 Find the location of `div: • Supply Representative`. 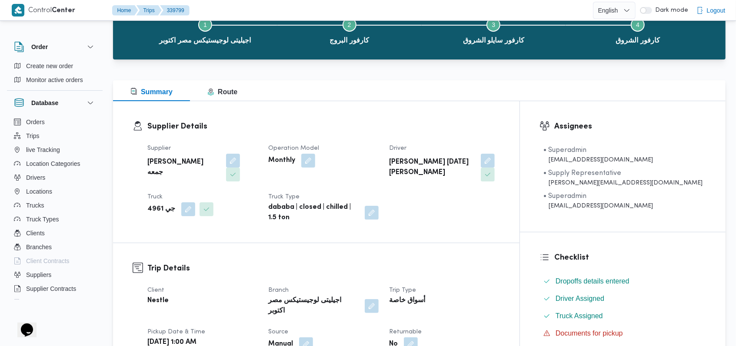

div: • Supply Representative is located at coordinates (623, 173).